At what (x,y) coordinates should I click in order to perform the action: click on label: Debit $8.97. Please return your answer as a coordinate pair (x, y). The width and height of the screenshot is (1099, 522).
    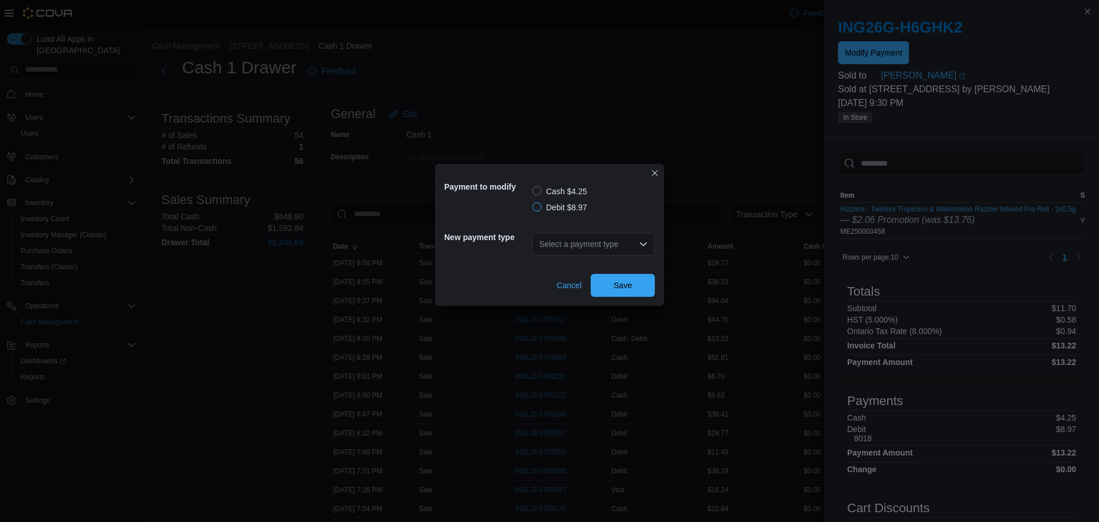
    Looking at the image, I should click on (560, 207).